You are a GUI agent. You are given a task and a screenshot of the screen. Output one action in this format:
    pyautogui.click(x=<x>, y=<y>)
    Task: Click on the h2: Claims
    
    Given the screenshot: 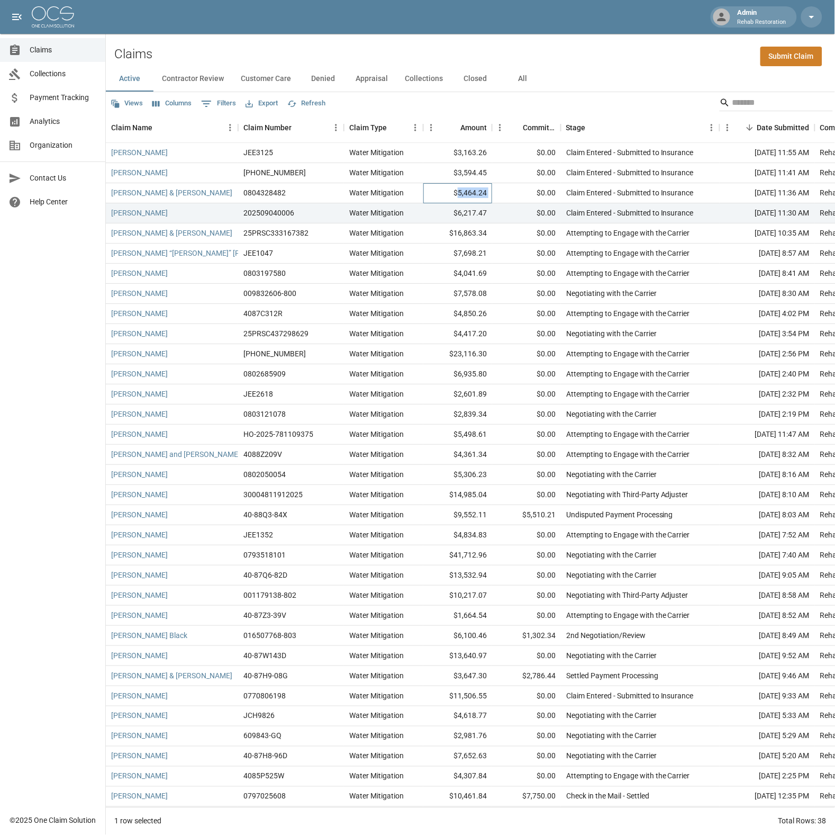 What is the action you would take?
    pyautogui.click(x=133, y=54)
    